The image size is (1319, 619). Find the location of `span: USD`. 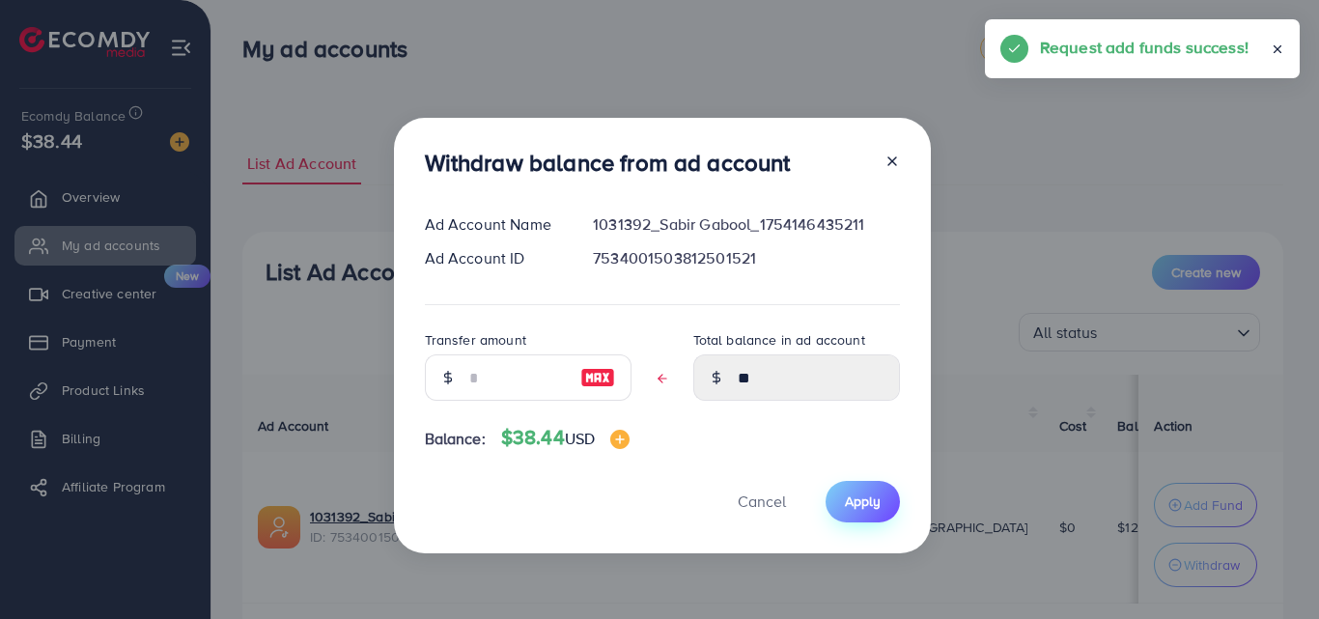

span: USD is located at coordinates (579, 438).